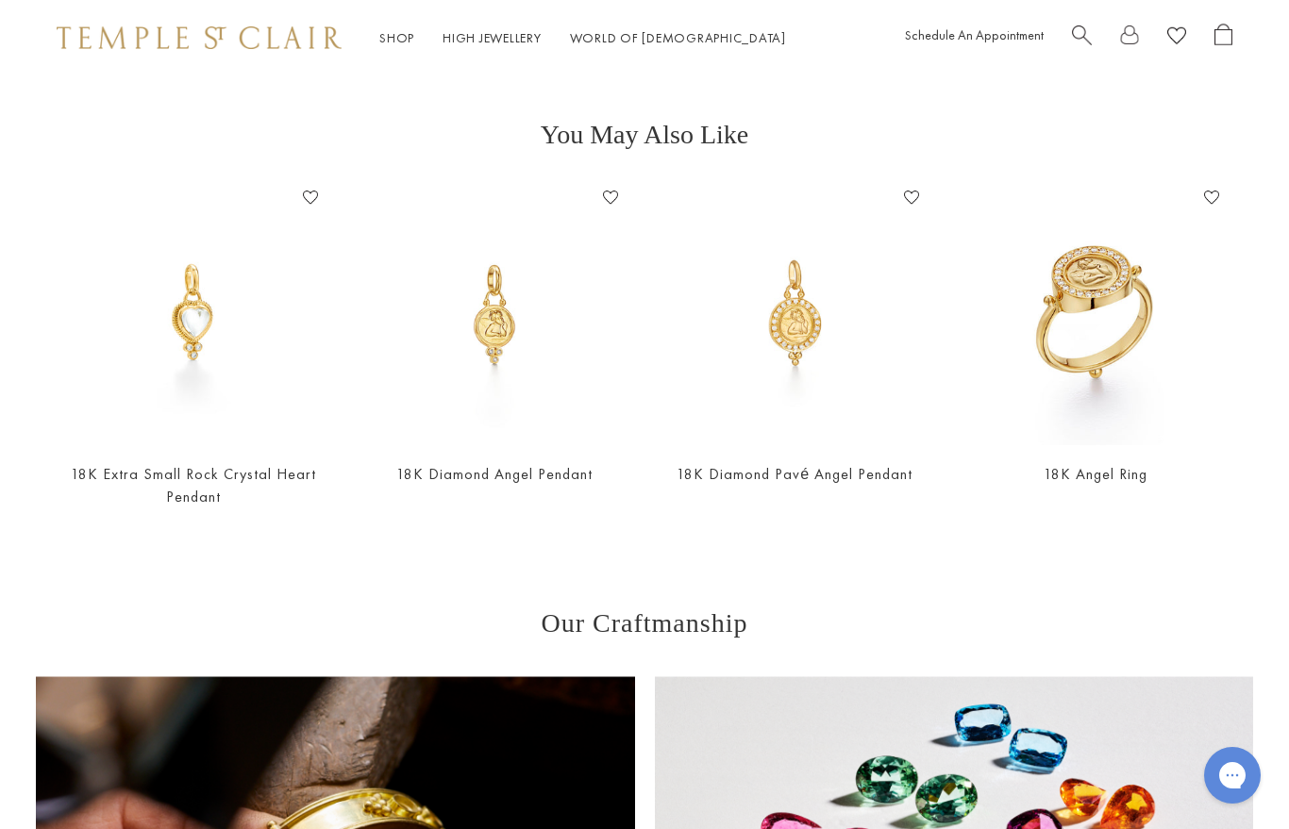 The height and width of the screenshot is (829, 1289). Describe the element at coordinates (193, 314) in the screenshot. I see `img: P55140-BRDIGR7` at that location.